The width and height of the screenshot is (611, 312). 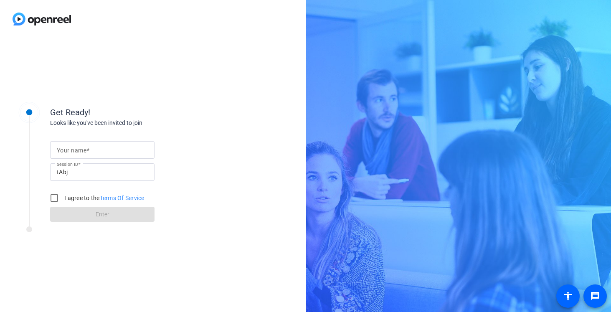 I want to click on div: Get Ready!, so click(x=134, y=112).